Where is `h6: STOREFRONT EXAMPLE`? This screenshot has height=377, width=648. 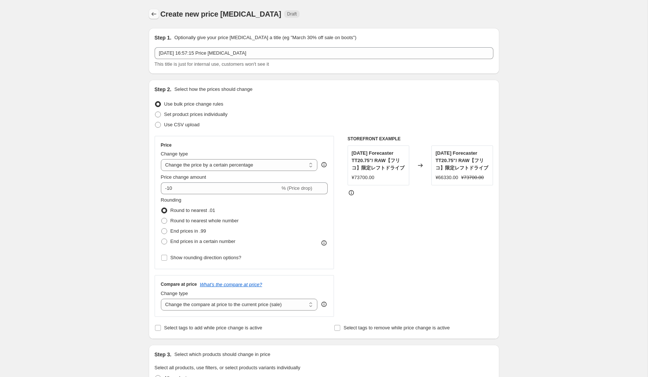
h6: STOREFRONT EXAMPLE is located at coordinates (420, 139).